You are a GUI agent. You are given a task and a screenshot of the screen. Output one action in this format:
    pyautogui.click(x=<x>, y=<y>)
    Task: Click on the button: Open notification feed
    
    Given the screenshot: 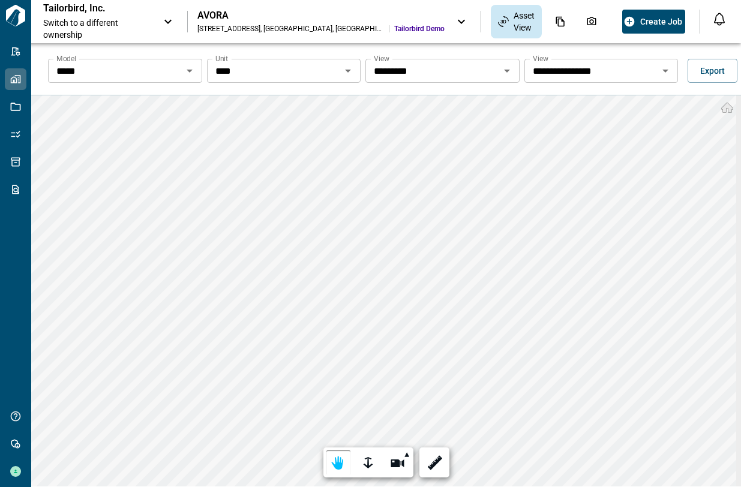 What is the action you would take?
    pyautogui.click(x=719, y=19)
    